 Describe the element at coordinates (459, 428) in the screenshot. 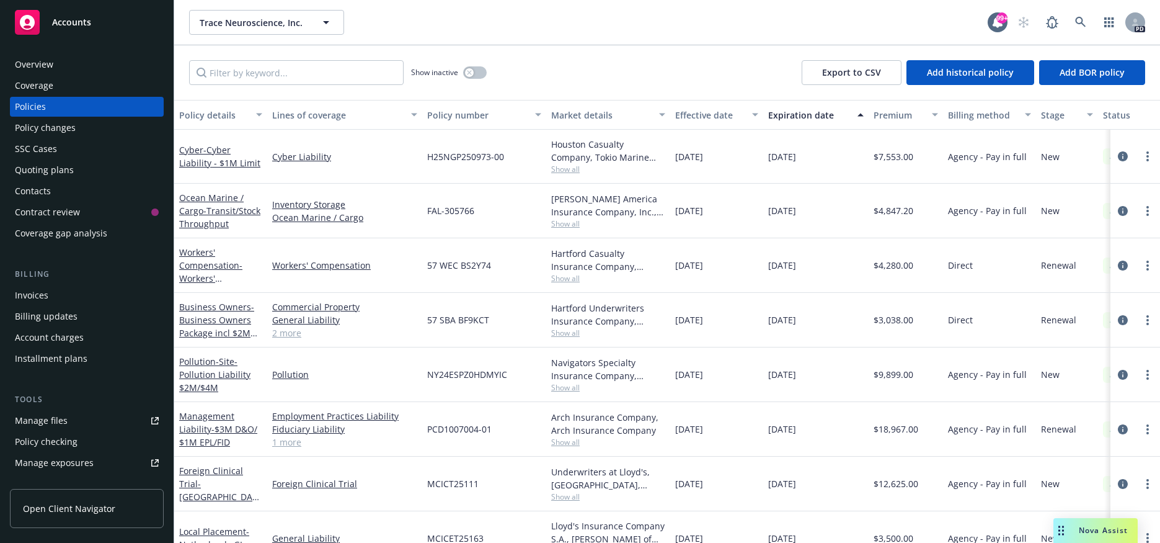

I see `span: PCD1007004-01` at that location.